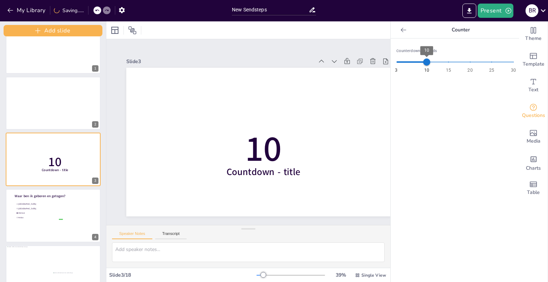 This screenshot has width=548, height=282. Describe the element at coordinates (455, 51) in the screenshot. I see `span: Counterdown seconds` at that location.